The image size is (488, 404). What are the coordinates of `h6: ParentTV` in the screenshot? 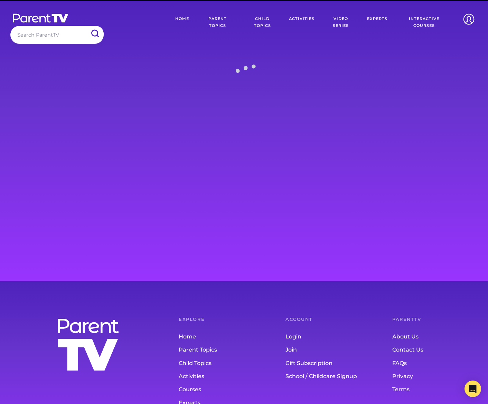 It's located at (431, 320).